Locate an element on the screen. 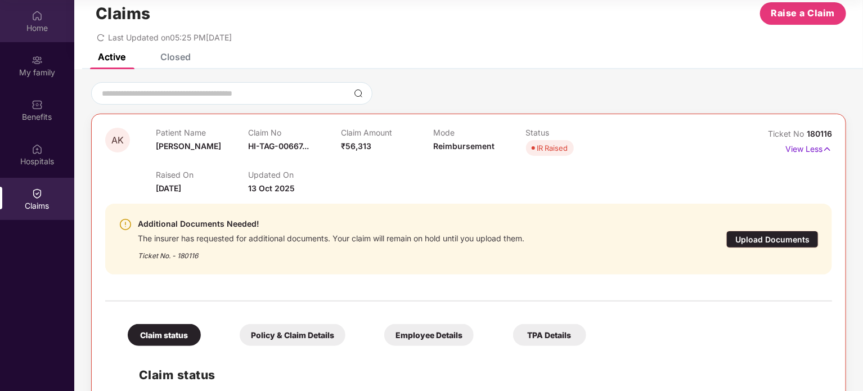 The image size is (863, 391). span: 180116 is located at coordinates (820, 133).